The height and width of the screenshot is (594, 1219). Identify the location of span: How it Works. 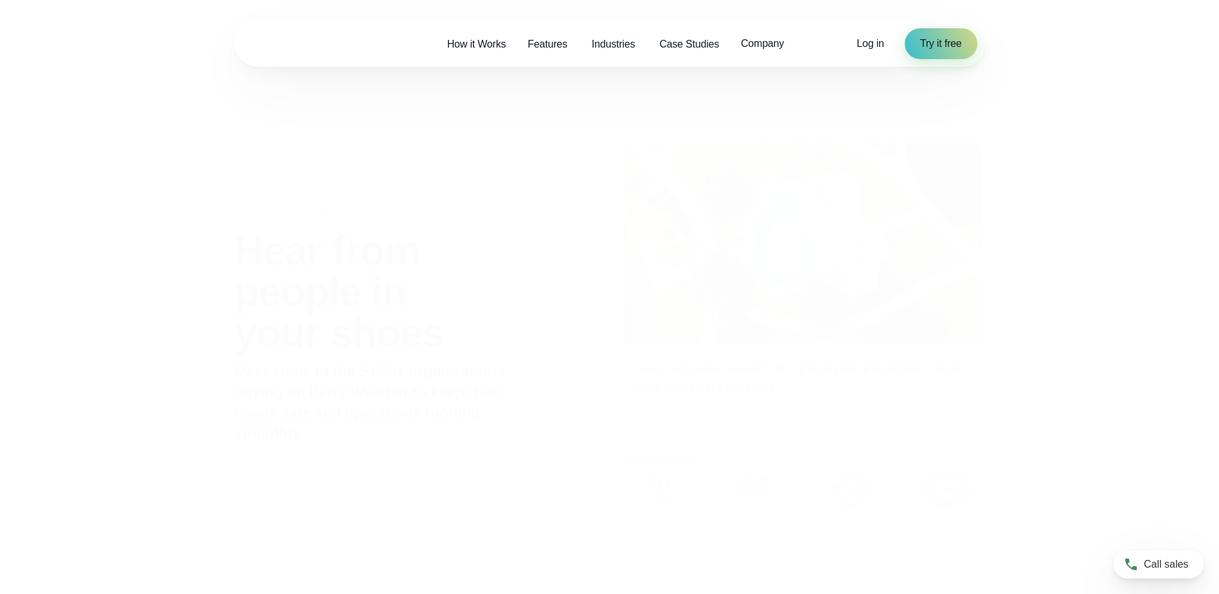
(477, 44).